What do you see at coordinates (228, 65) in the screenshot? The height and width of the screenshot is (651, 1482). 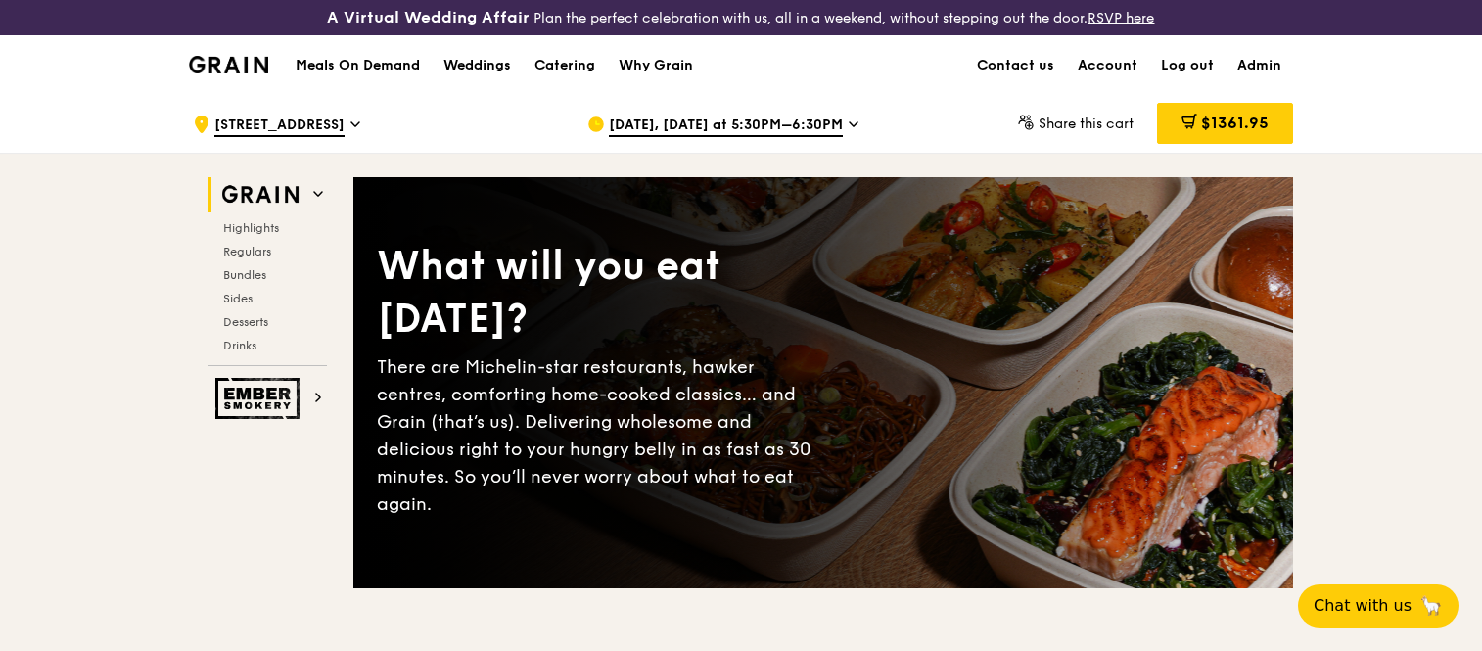 I see `img: Grain` at bounding box center [228, 65].